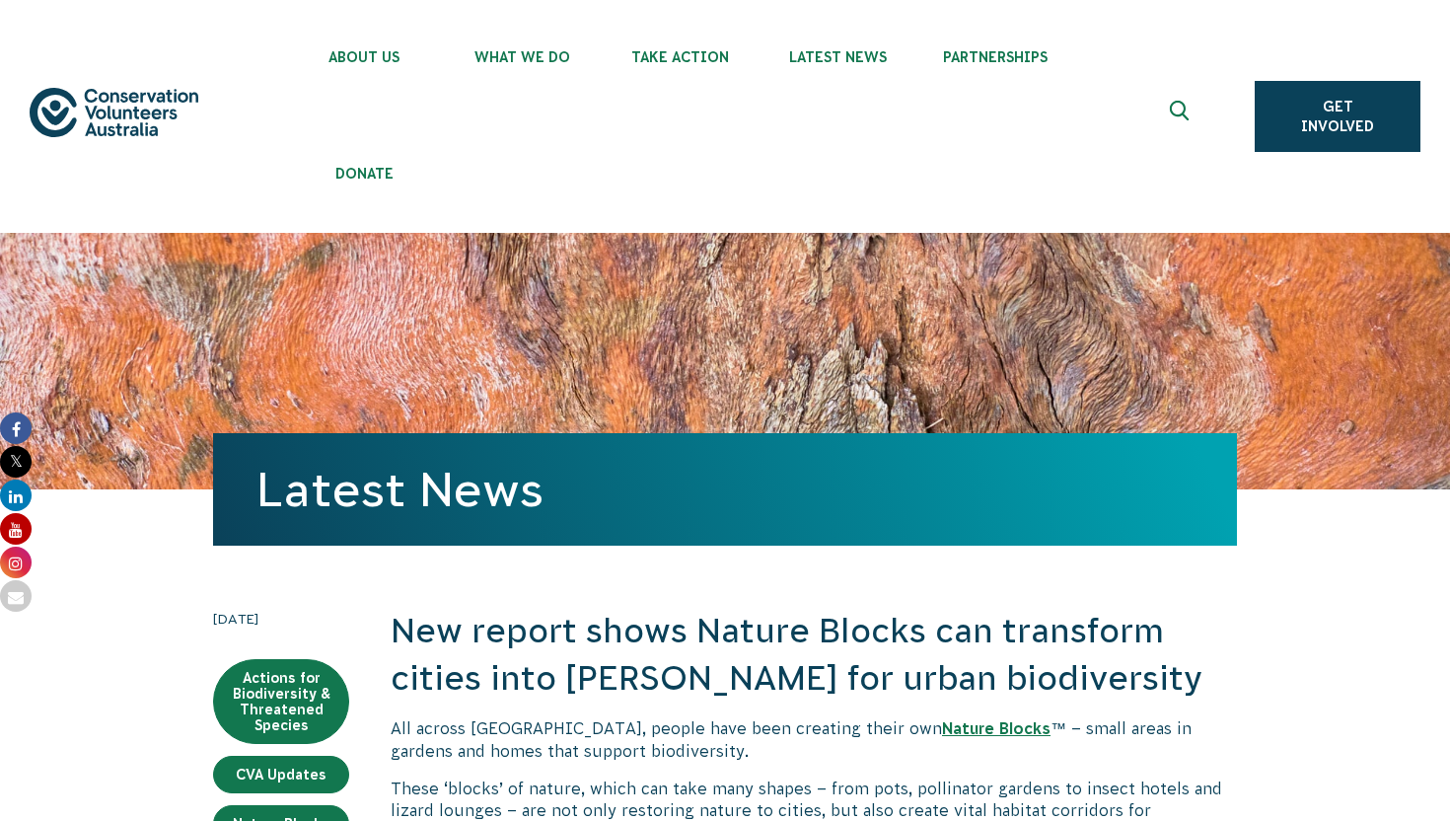 The image size is (1450, 821). I want to click on span: Latest News, so click(838, 57).